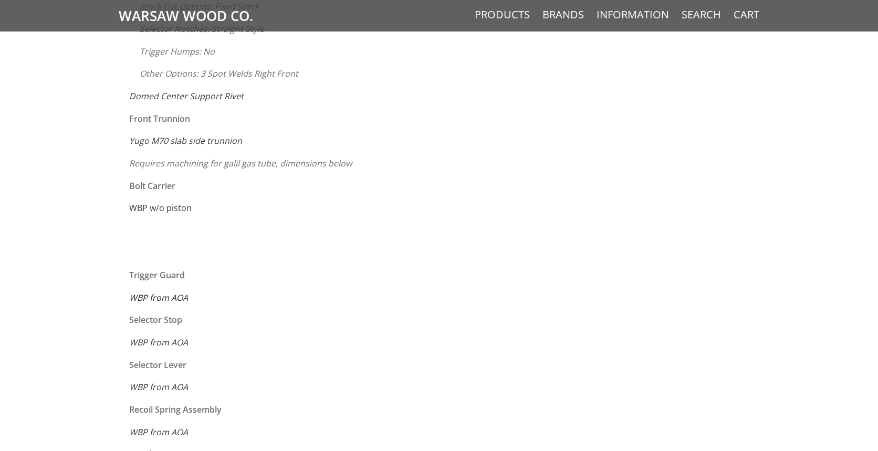 The image size is (878, 451). Describe the element at coordinates (157, 365) in the screenshot. I see `strong: Selector Lever` at that location.